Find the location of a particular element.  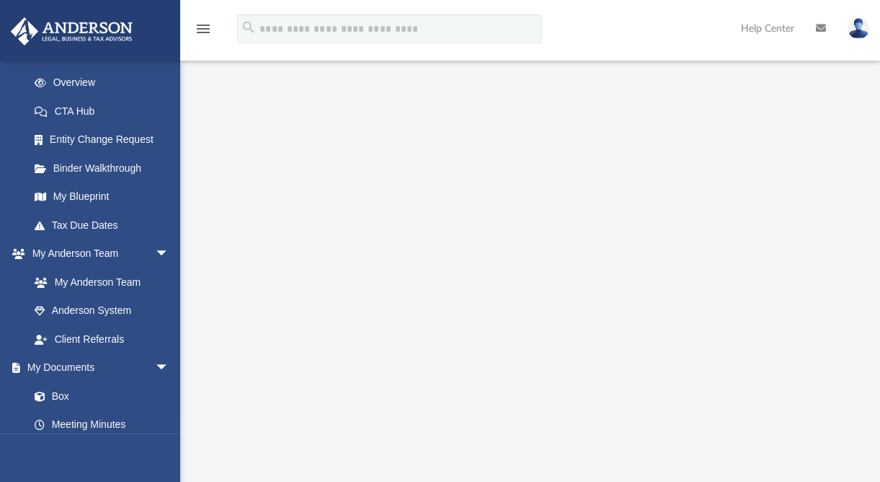

a: Anderson System is located at coordinates (102, 311).